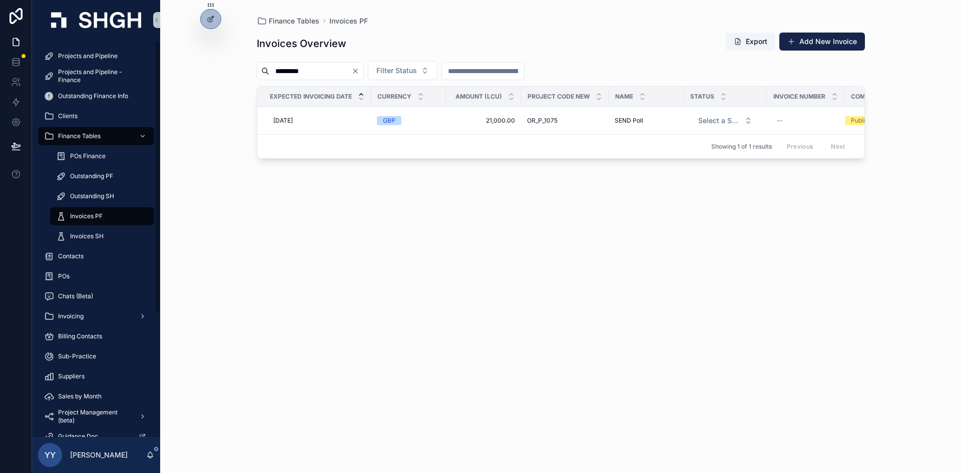  I want to click on span: Project Management (beta), so click(95, 416).